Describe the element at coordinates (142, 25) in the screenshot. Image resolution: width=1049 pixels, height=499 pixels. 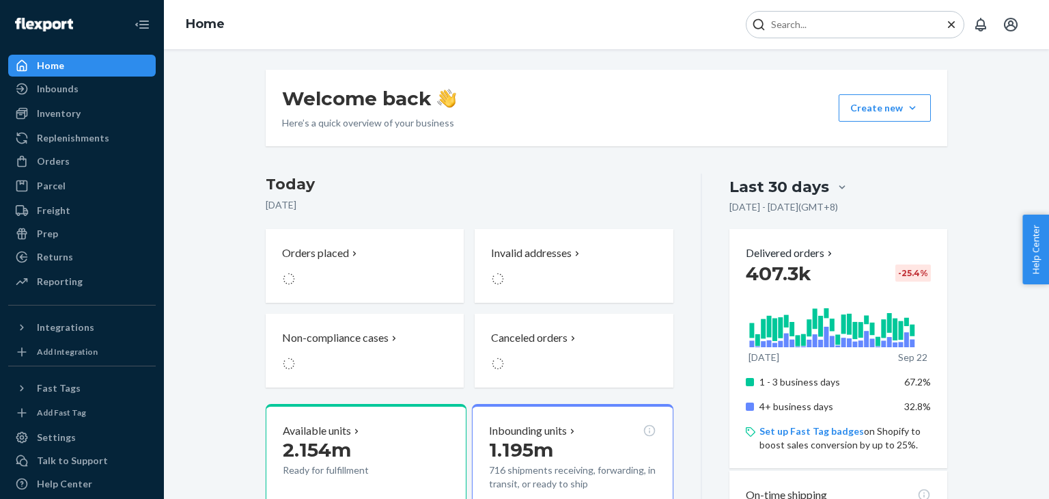
I see `button: Close Navigation` at that location.